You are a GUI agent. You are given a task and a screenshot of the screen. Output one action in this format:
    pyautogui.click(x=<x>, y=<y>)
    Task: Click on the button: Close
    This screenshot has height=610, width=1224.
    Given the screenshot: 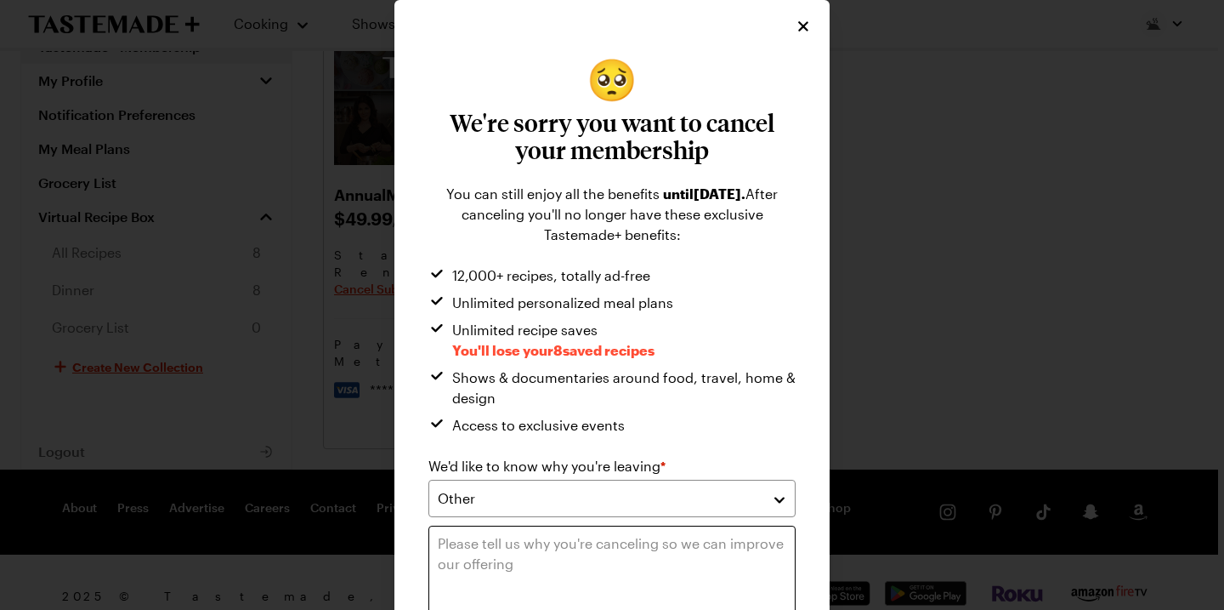 What is the action you would take?
    pyautogui.click(x=803, y=26)
    